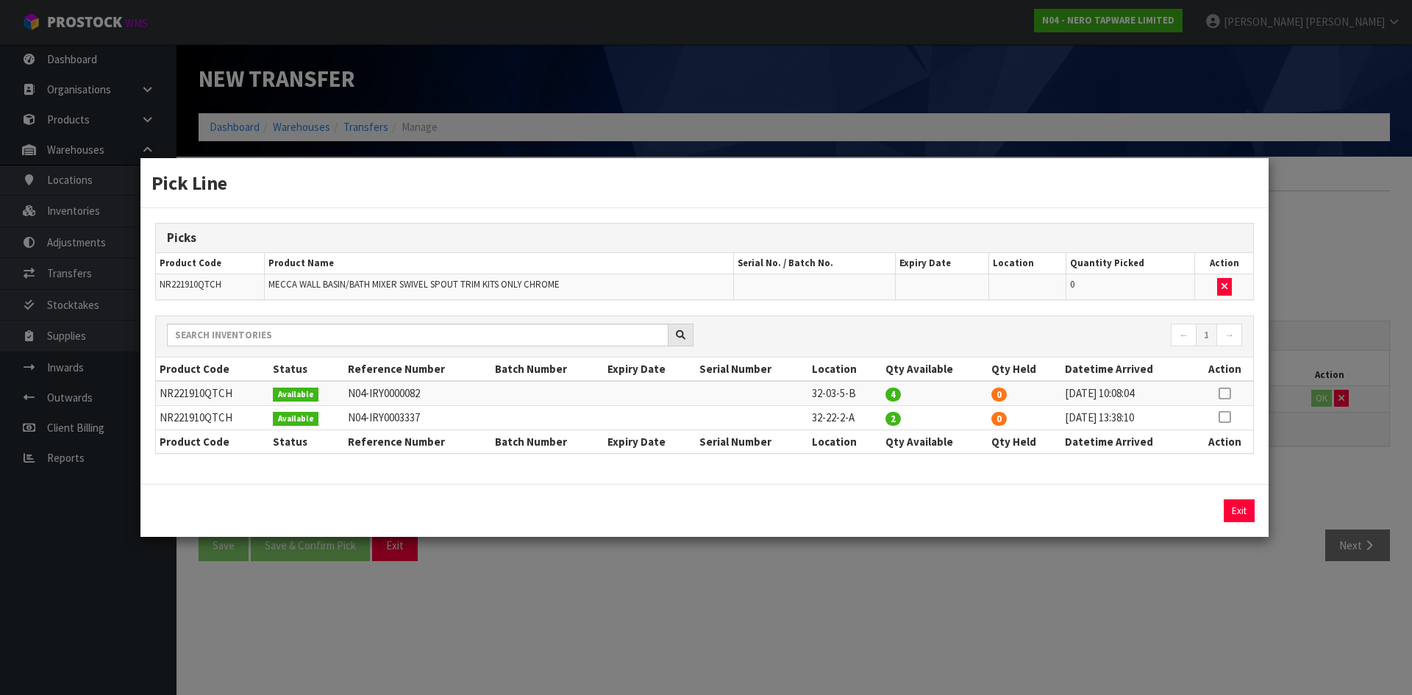 Image resolution: width=1412 pixels, height=695 pixels. What do you see at coordinates (979, 336) in the screenshot?
I see `nav: Page navigation` at bounding box center [979, 336].